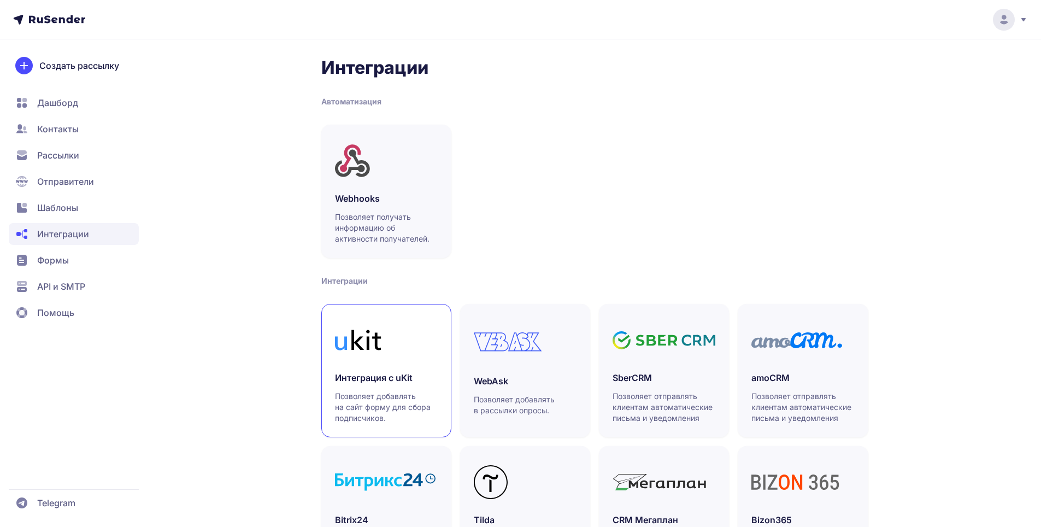 Image resolution: width=1041 pixels, height=527 pixels. I want to click on h3: SberCRM, so click(664, 378).